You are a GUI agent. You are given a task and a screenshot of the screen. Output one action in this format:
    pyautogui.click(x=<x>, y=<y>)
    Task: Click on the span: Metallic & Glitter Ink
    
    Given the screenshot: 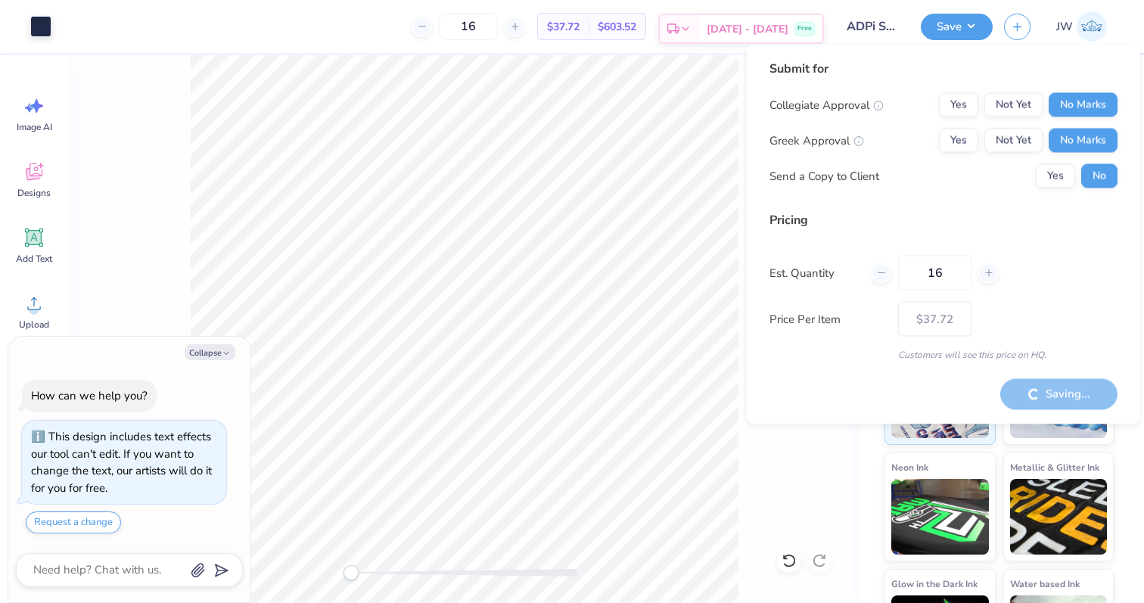 What is the action you would take?
    pyautogui.click(x=1055, y=467)
    